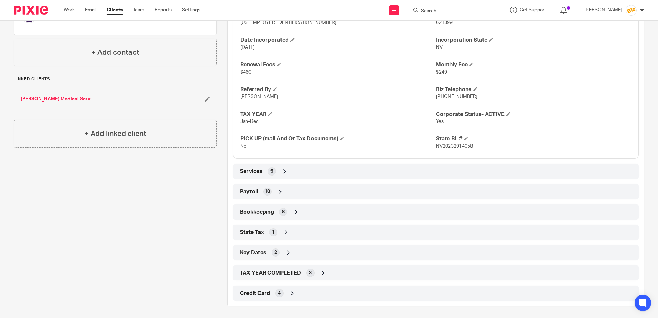 The width and height of the screenshot is (658, 318). What do you see at coordinates (257, 212) in the screenshot?
I see `span: Bookkeeping` at bounding box center [257, 212].